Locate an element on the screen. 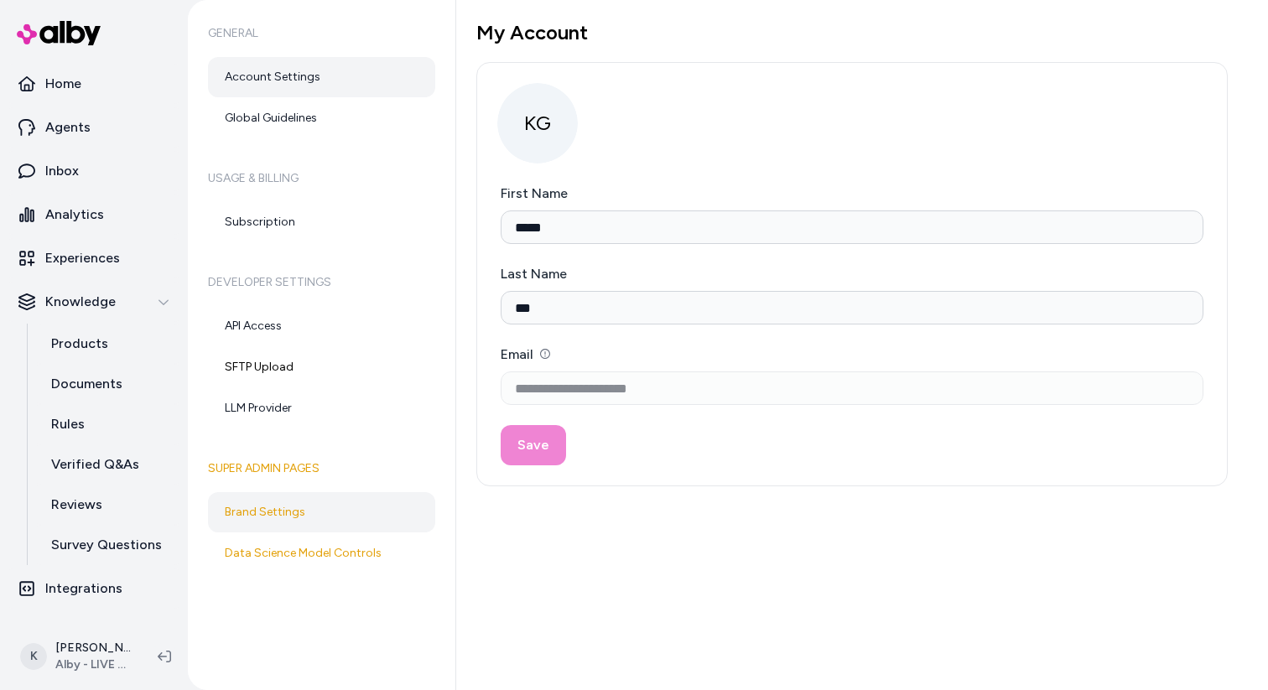  label: Last Name is located at coordinates (533, 273).